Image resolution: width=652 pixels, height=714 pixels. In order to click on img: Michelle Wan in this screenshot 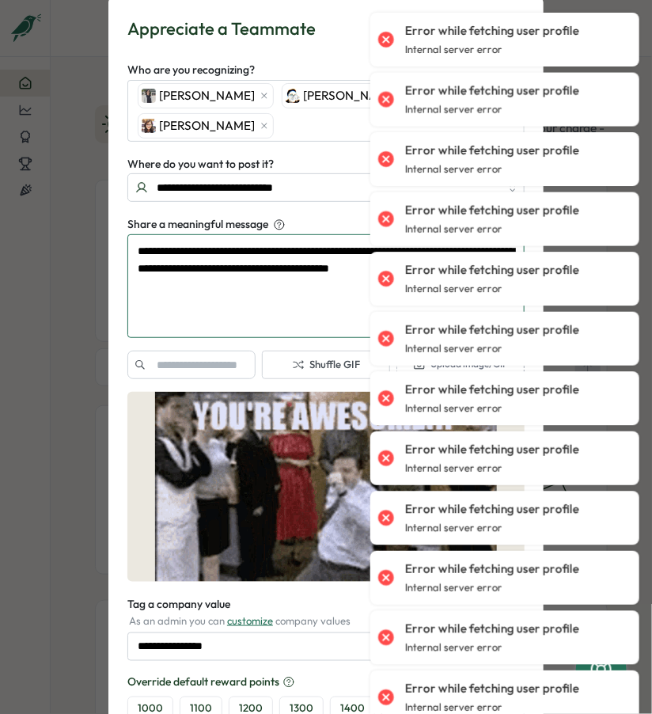, I will do `click(149, 96)`.